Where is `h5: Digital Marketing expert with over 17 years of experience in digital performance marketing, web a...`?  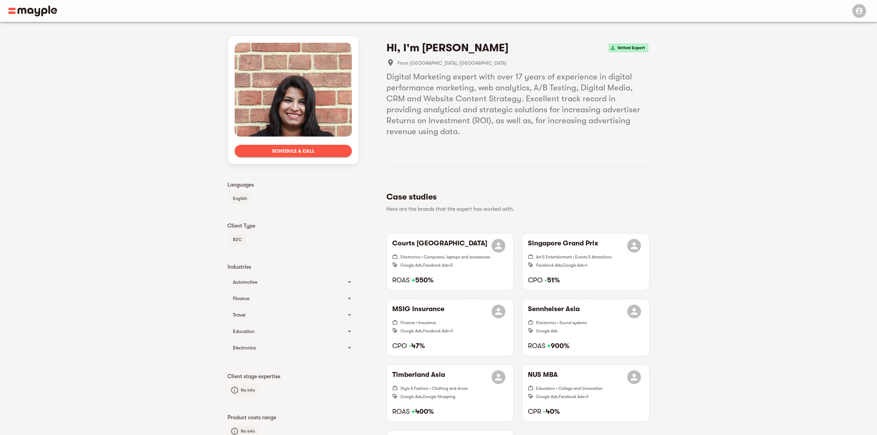 h5: Digital Marketing expert with over 17 years of experience in digital performance marketing, web a... is located at coordinates (518, 104).